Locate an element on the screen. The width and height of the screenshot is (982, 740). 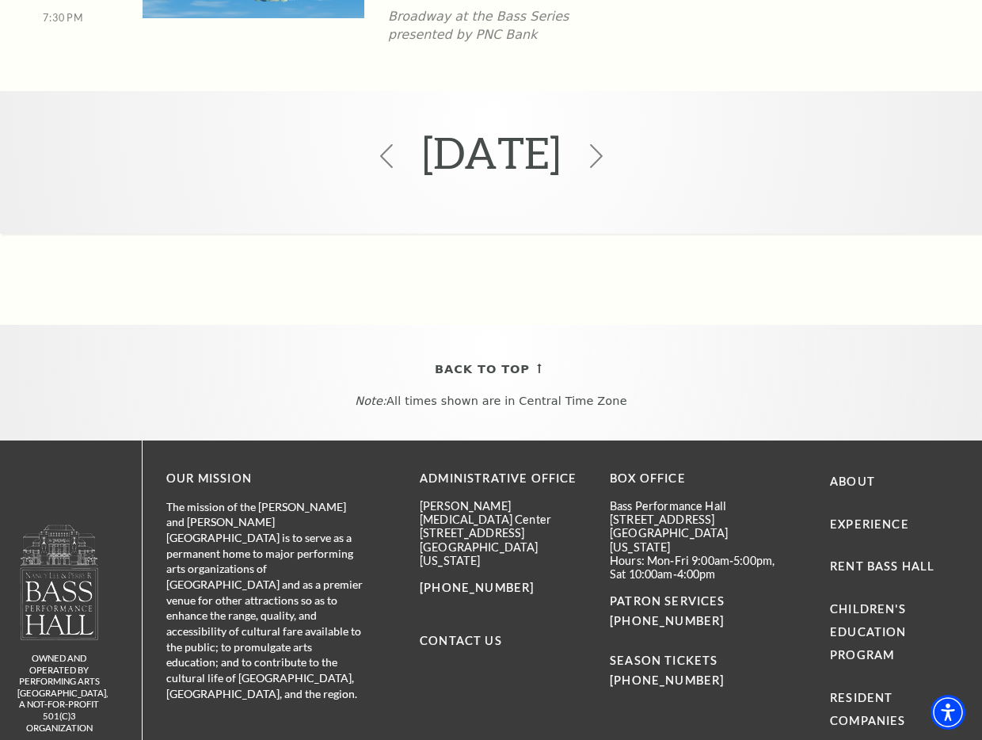
a: Resident Companies is located at coordinates (868, 709).